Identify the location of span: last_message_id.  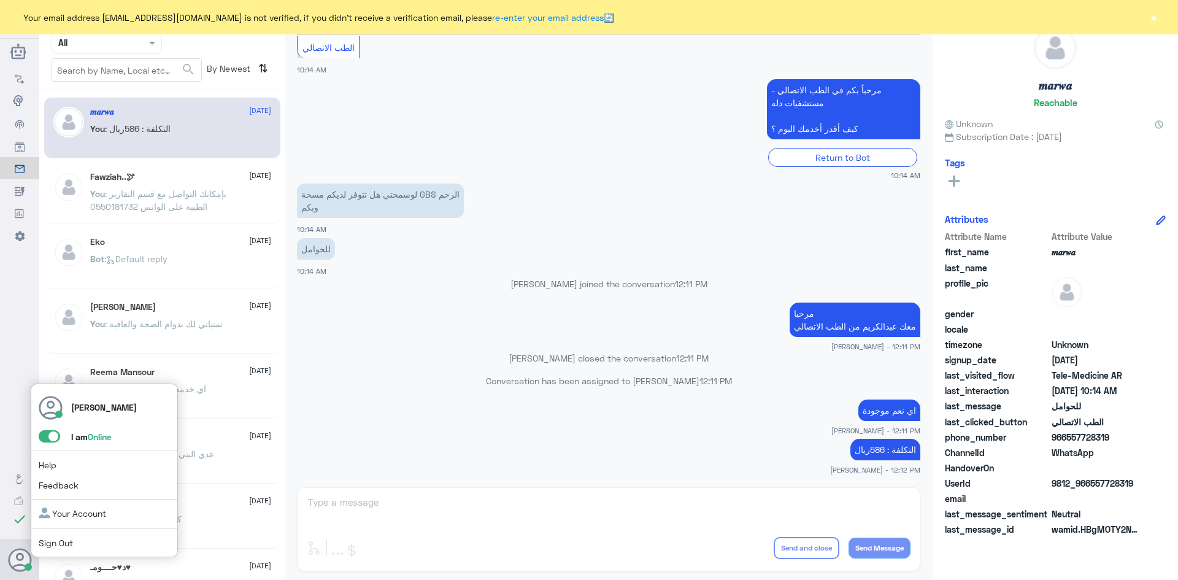
(997, 529).